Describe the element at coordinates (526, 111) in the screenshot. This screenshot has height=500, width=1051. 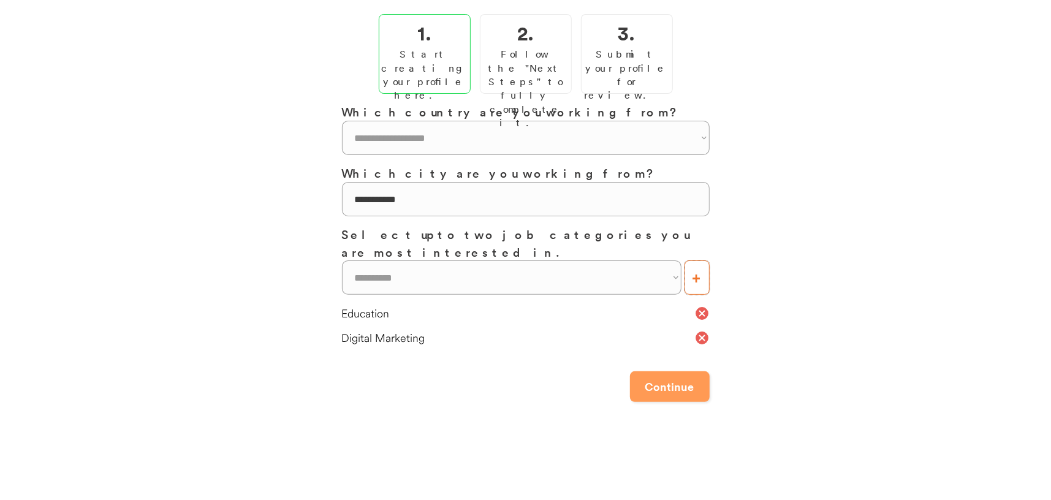
I see `h3: Which country are you working from?` at that location.